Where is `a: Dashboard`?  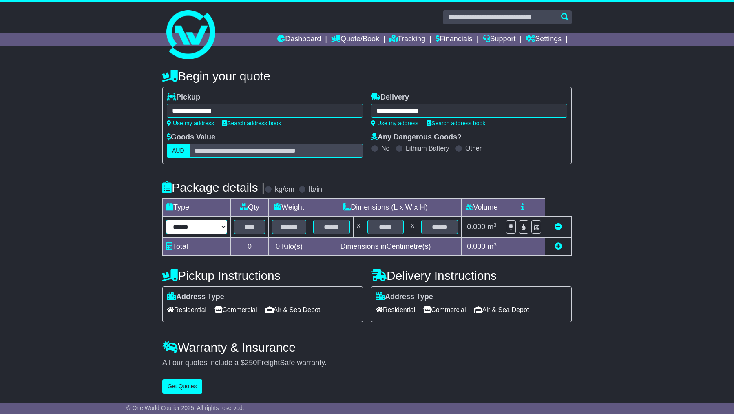
a: Dashboard is located at coordinates (299, 40).